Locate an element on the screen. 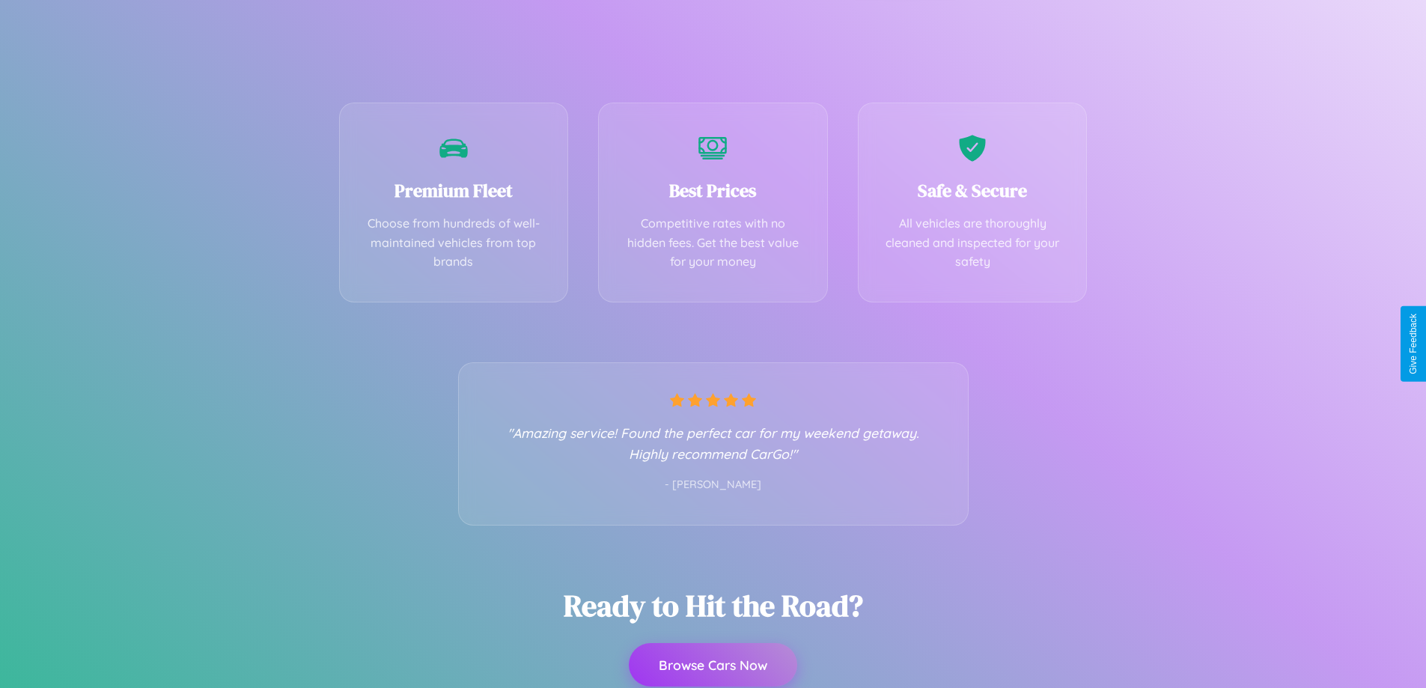  p: Competitive rates with no hidden fees. Get the best value for your money is located at coordinates (713, 243).